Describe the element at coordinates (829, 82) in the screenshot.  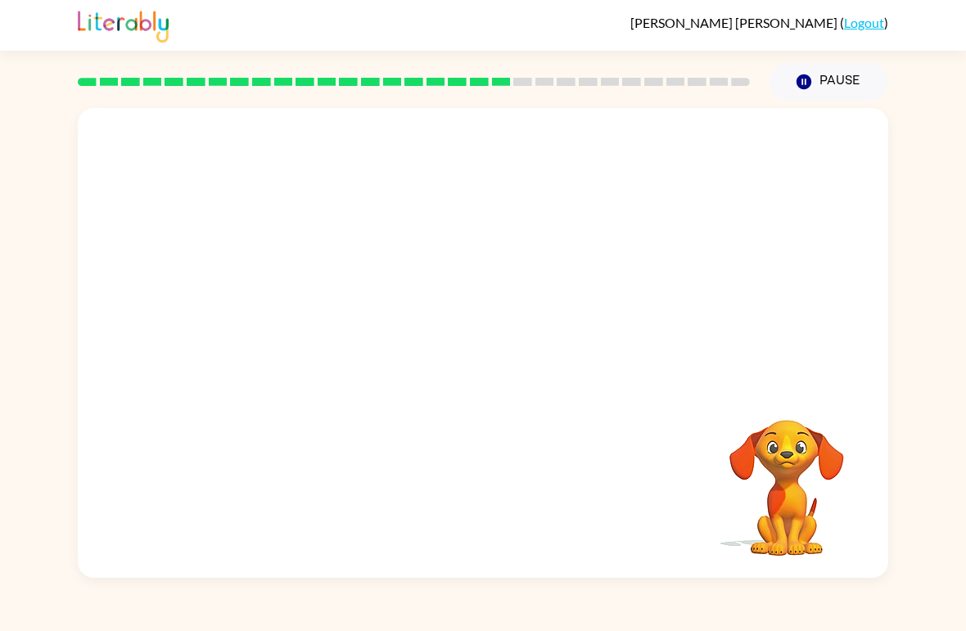
I see `button: Pause` at that location.